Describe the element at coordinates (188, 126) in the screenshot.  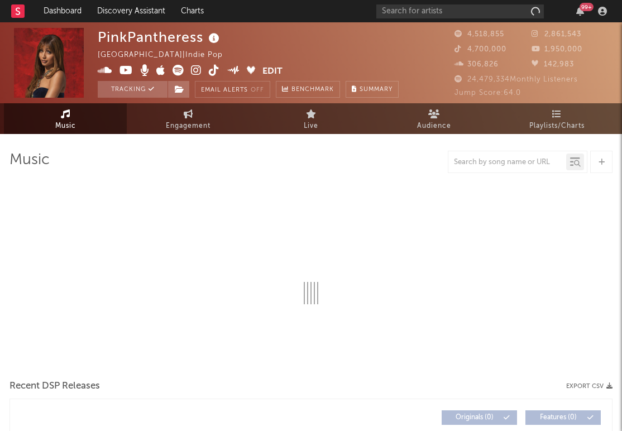
I see `span: Engagement` at that location.